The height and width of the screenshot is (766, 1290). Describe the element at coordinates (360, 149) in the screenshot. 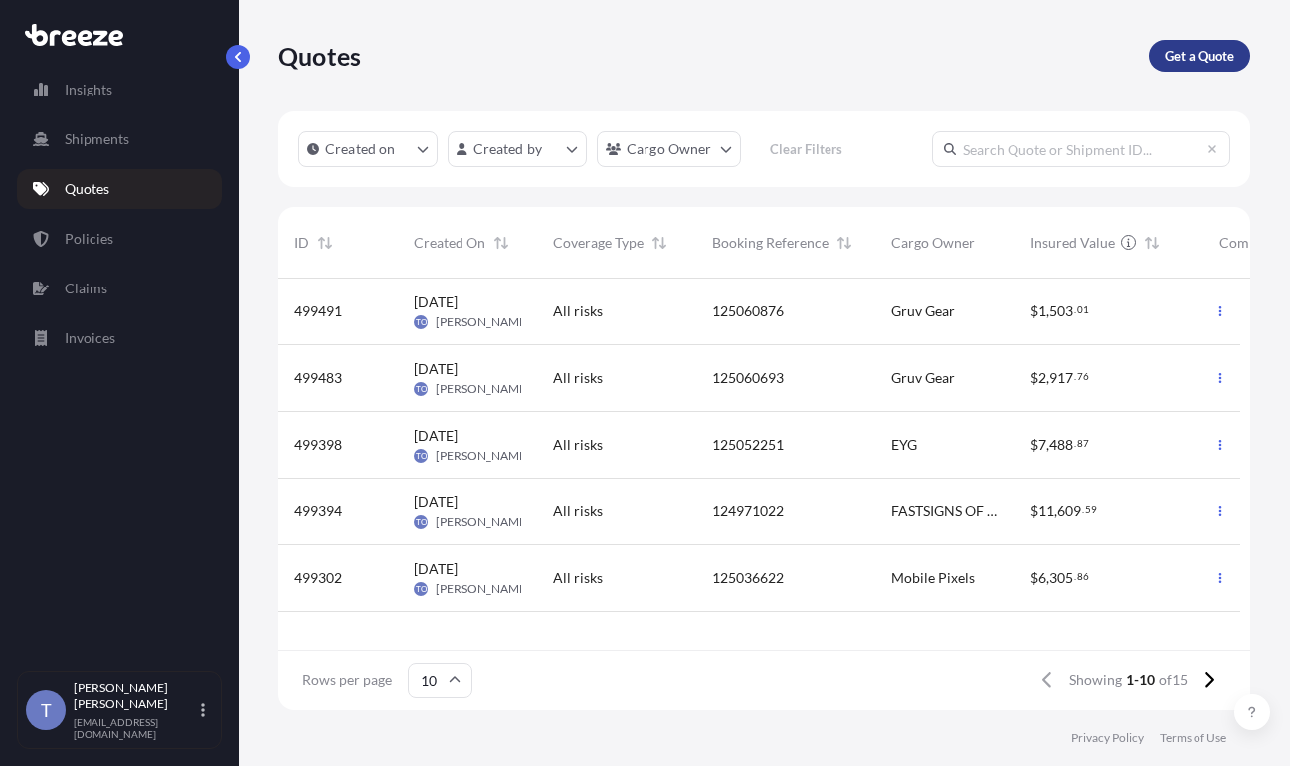

I see `p: Created on` at that location.